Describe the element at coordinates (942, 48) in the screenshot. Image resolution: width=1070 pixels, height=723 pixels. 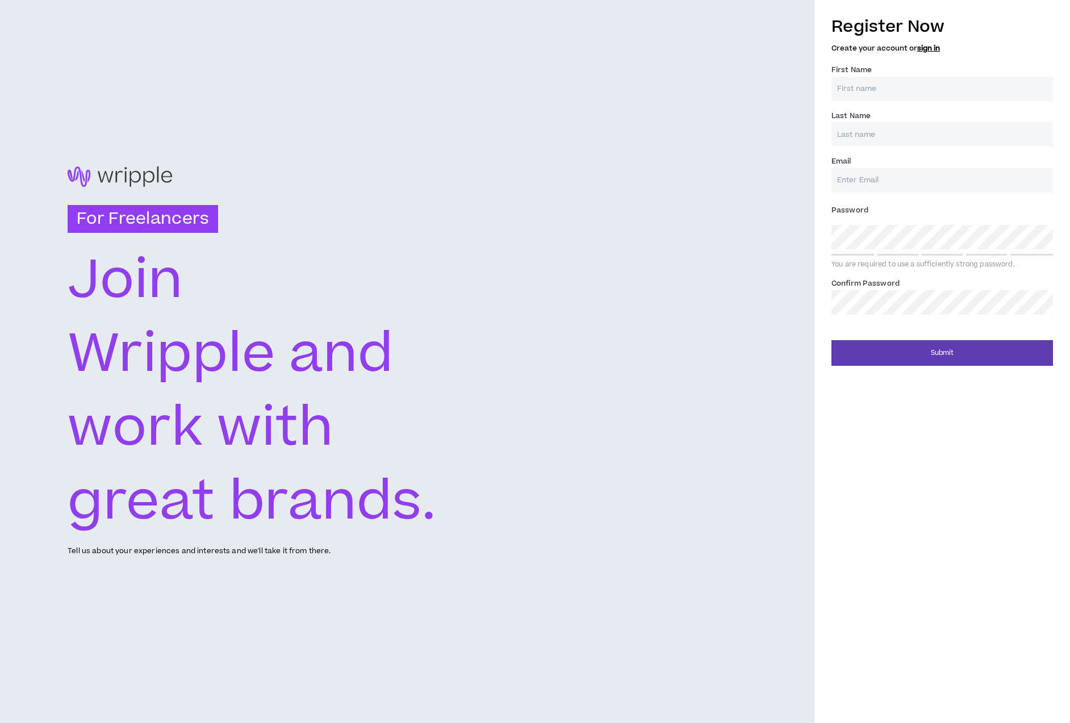
I see `h5: Create your account or` at that location.